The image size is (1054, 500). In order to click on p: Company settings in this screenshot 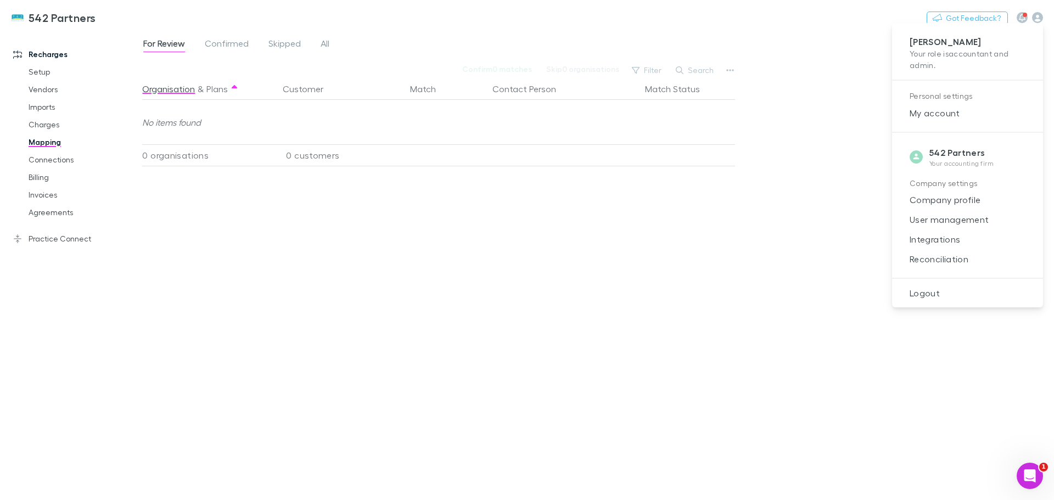, I will do `click(968, 183)`.